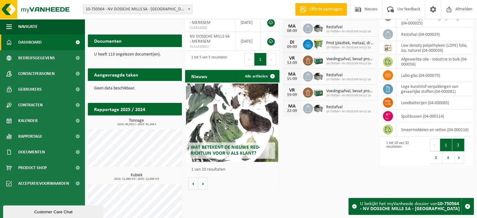  What do you see at coordinates (318, 44) in the screenshot?
I see `img: WB-0660-HPE-GN-50` at bounding box center [318, 44].